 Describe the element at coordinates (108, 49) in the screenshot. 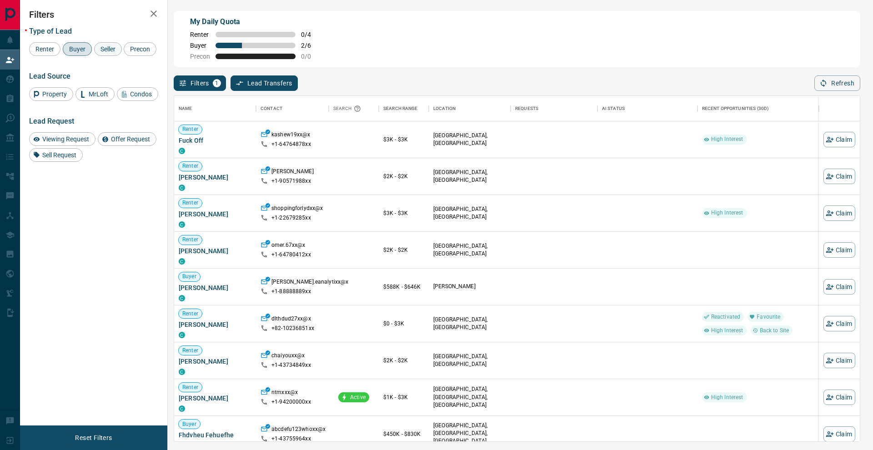

I see `div: Seller` at that location.